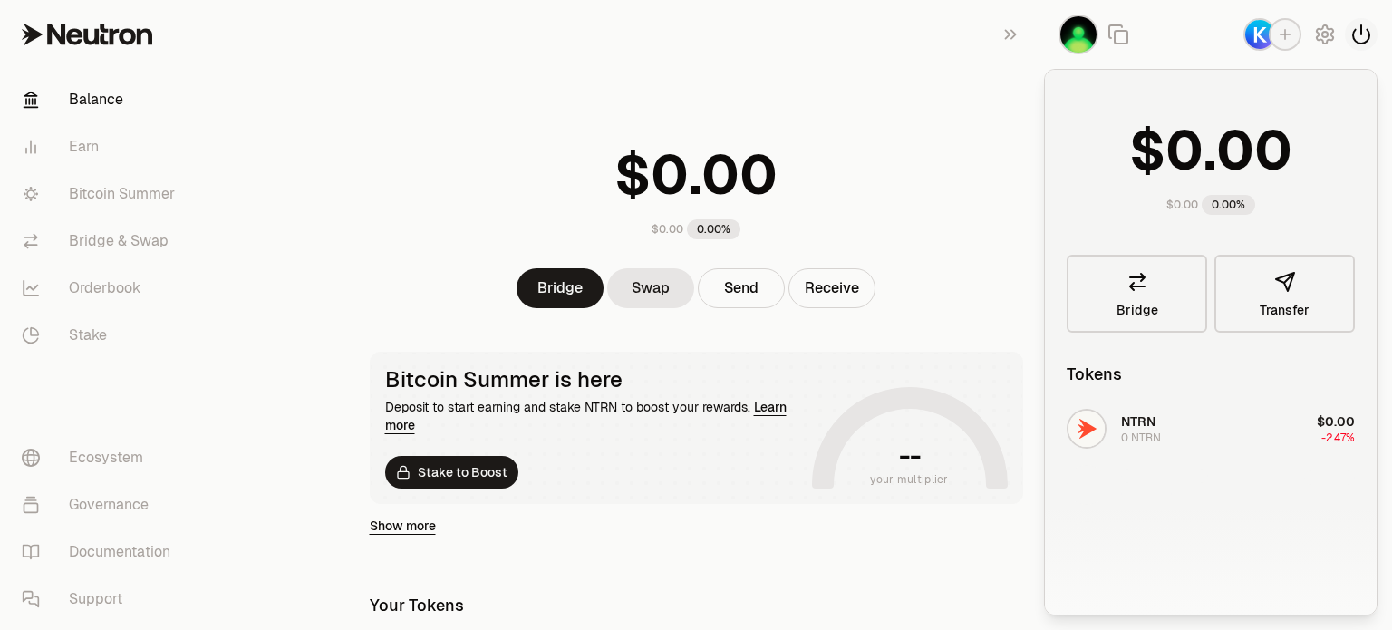 Image resolution: width=1392 pixels, height=630 pixels. I want to click on img: Keplr, so click(1260, 34).